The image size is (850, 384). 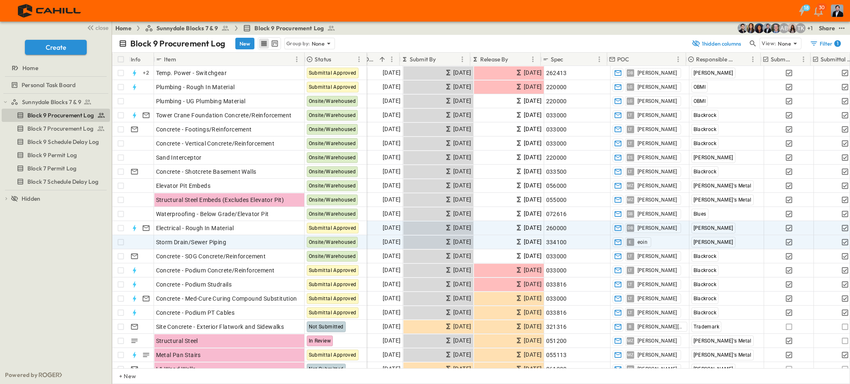 What do you see at coordinates (123, 28) in the screenshot?
I see `a: Home` at bounding box center [123, 28].